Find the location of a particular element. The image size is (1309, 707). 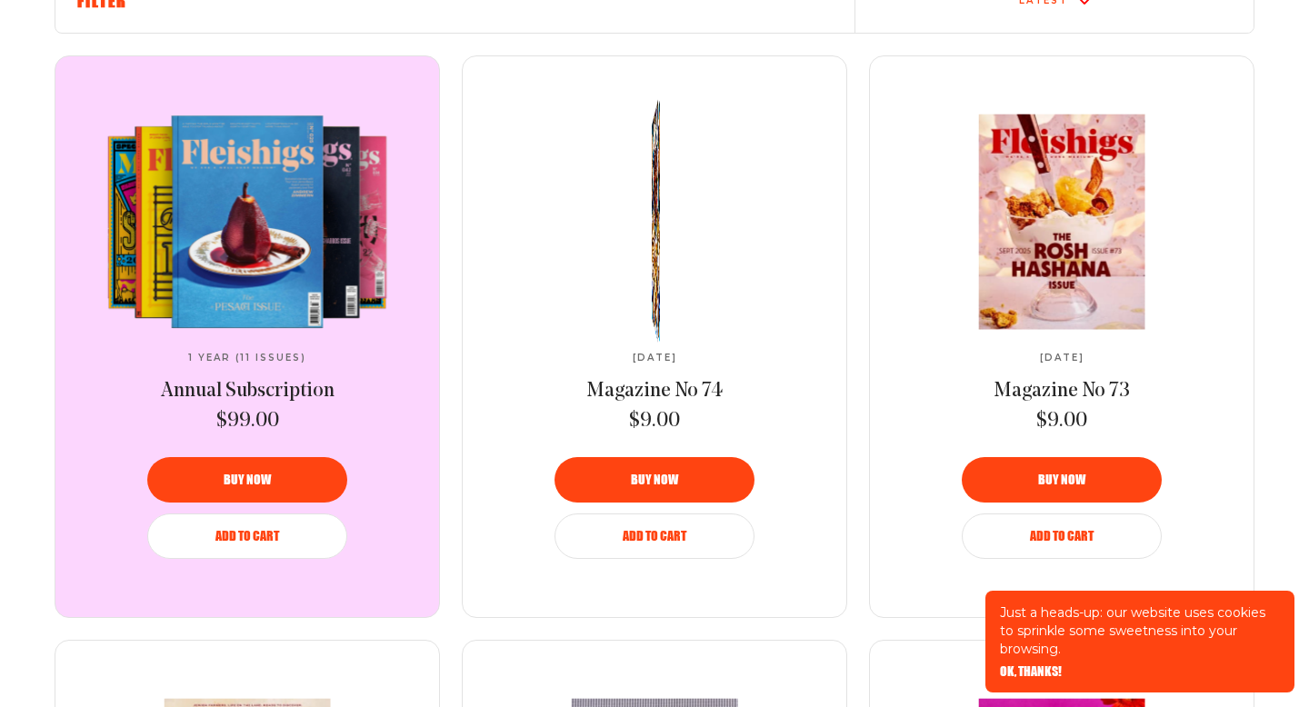

p: Just a heads-up: our website uses cookies to sprinkle some sweetness into your browsing. is located at coordinates (1140, 631).